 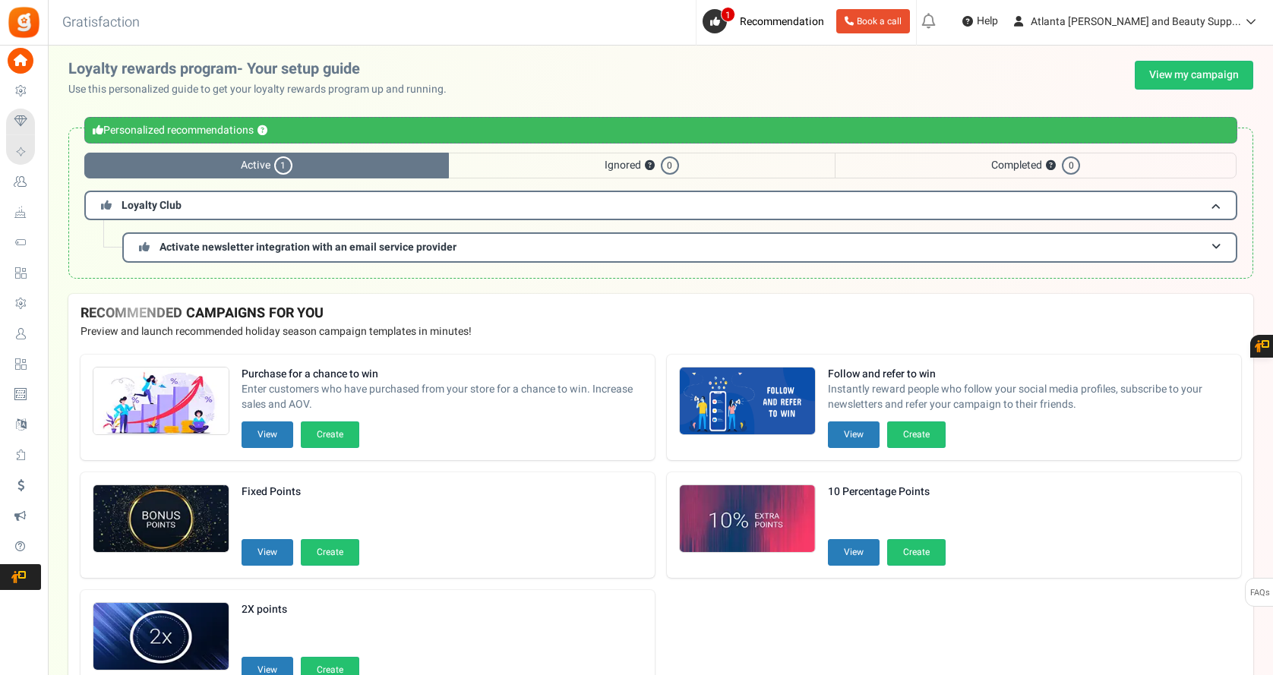 I want to click on p: Preview and launch recommended holiday season campaign templates in minutes!, so click(x=661, y=332).